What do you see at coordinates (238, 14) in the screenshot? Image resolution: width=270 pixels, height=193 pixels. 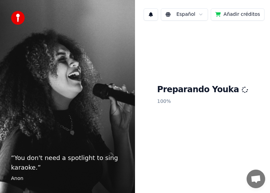 I see `button: Añadir créditos` at bounding box center [238, 14].